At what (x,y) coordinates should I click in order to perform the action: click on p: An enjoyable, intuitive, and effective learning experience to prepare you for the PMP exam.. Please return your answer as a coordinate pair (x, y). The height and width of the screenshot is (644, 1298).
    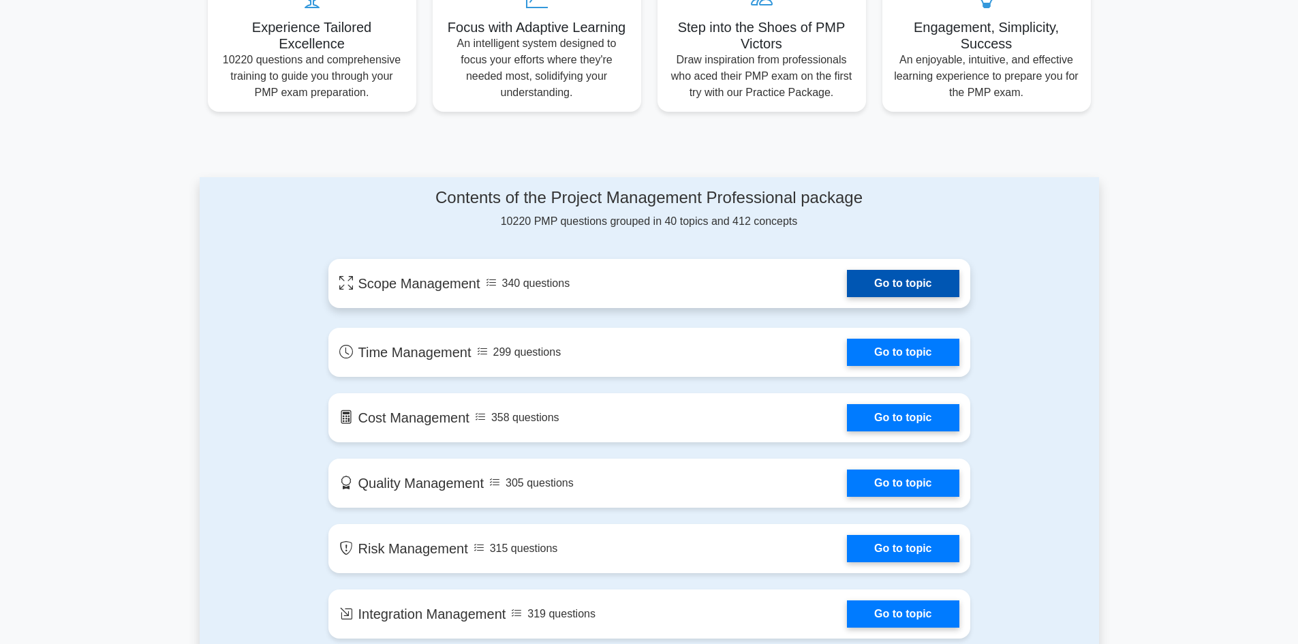
    Looking at the image, I should click on (987, 76).